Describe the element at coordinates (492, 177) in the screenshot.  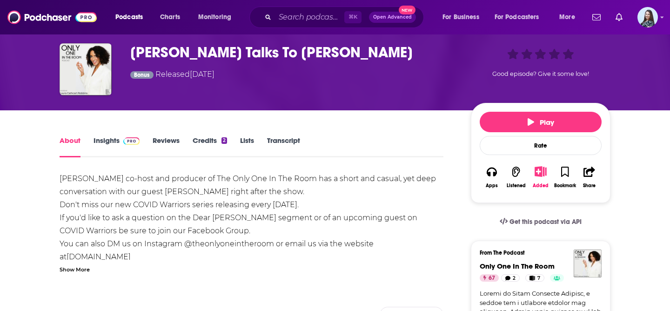
I see `button: Apps` at that location.